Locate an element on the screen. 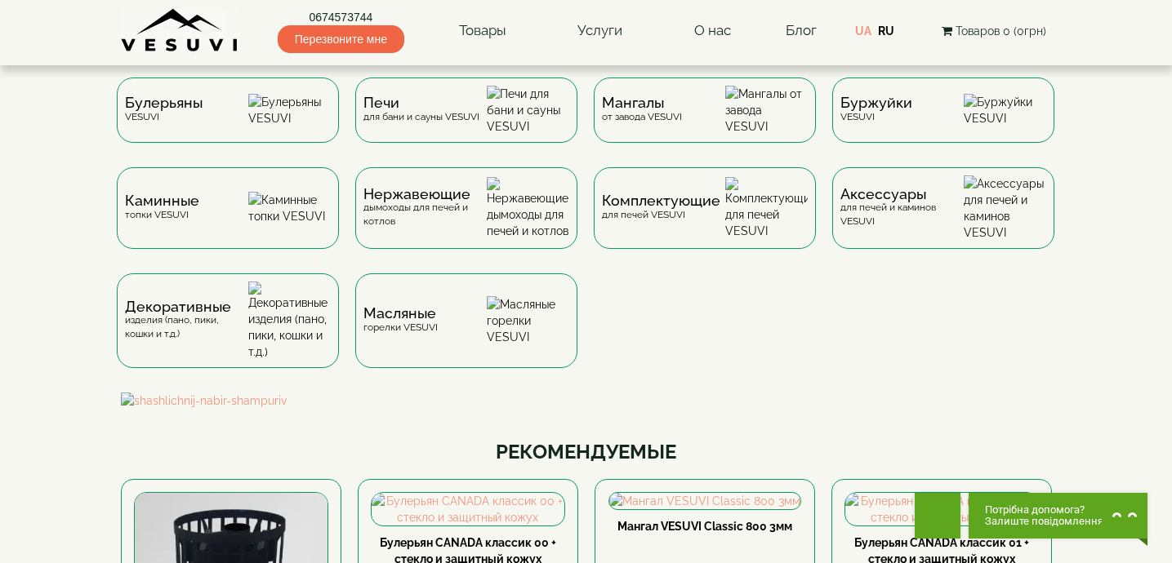 This screenshot has width=1172, height=563. img: Булерьян CANADA классик 00 + стекло и защитный кожух is located at coordinates (468, 510).